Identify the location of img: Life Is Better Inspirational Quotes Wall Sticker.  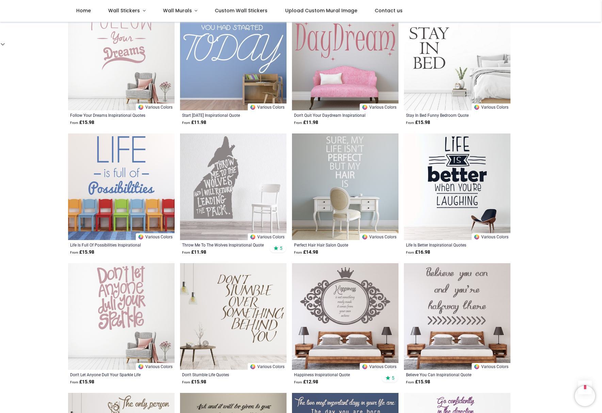
(457, 187).